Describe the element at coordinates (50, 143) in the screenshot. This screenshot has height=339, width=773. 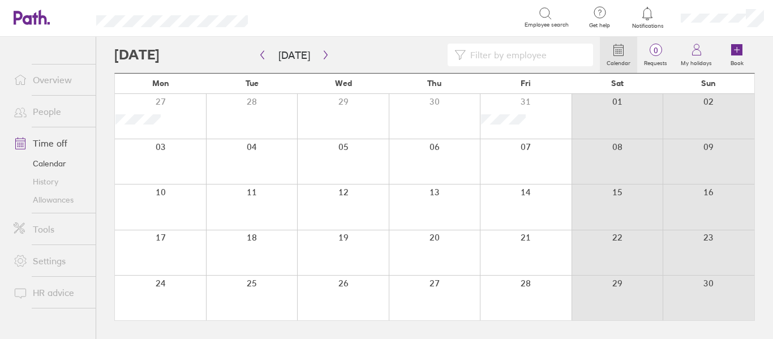
I see `a: Time off` at that location.